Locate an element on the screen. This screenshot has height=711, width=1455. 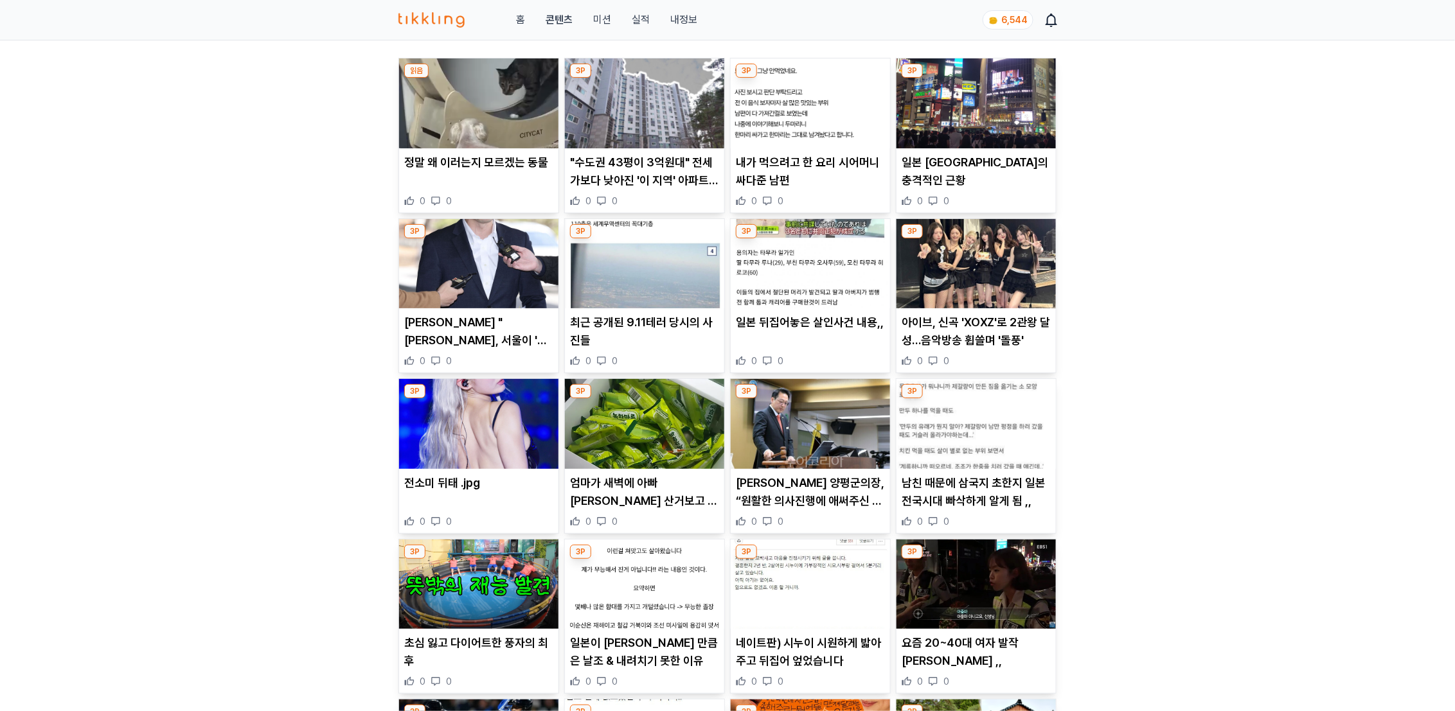
div: 3P 내가 먹으려고 한 요리 시어머니 싸다준 남편 내가 먹으려고 한 요리 시어머니 싸다준 남편 0 0 is located at coordinates (810, 136).